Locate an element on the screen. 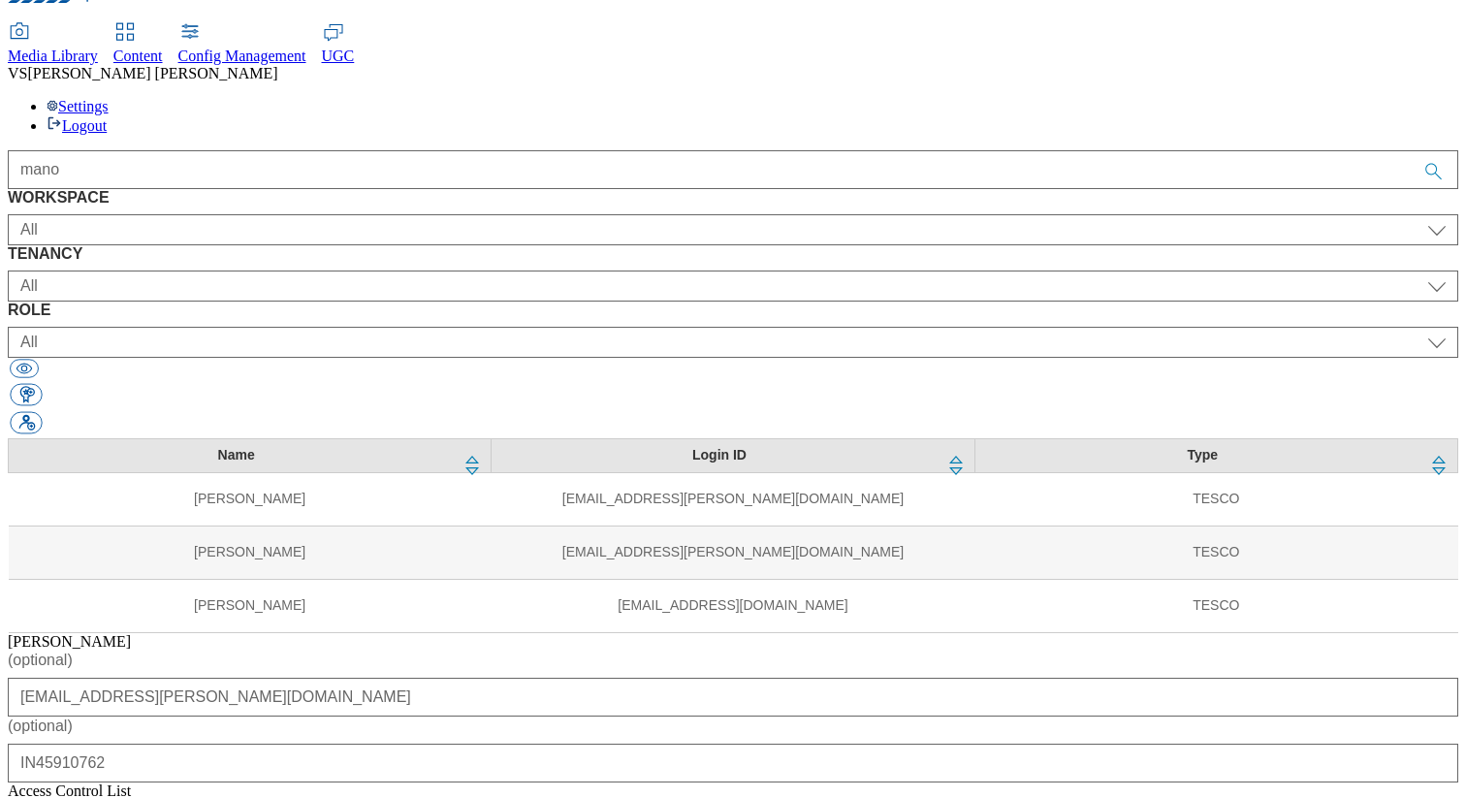 The image size is (1466, 798). div: Name is located at coordinates (236, 456).